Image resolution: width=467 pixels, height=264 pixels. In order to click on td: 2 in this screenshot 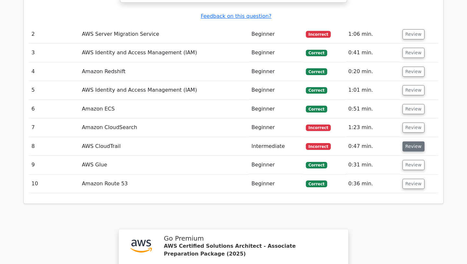, I will do `click(54, 34)`.